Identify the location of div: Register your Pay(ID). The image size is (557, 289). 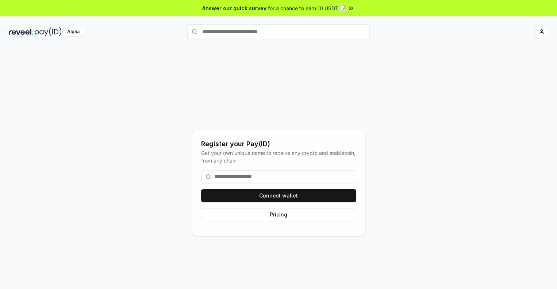
(278, 144).